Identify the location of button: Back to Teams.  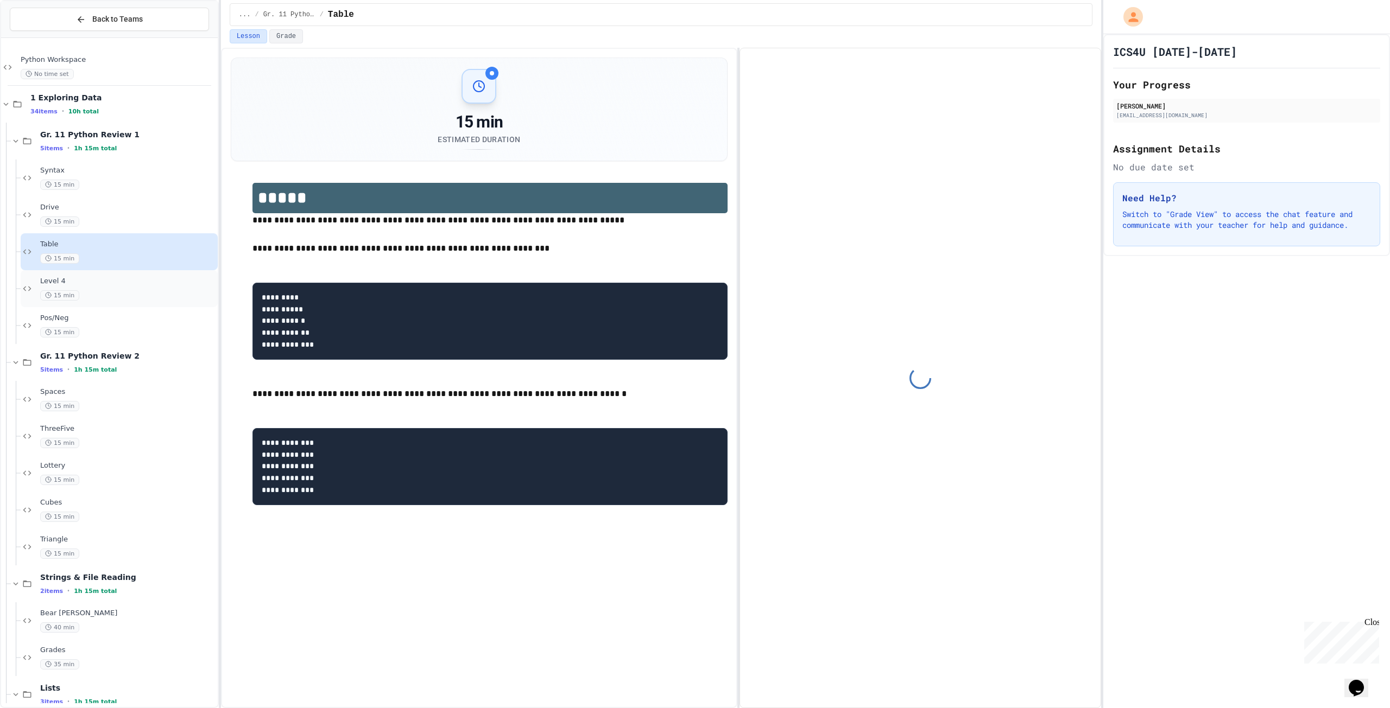
(109, 19).